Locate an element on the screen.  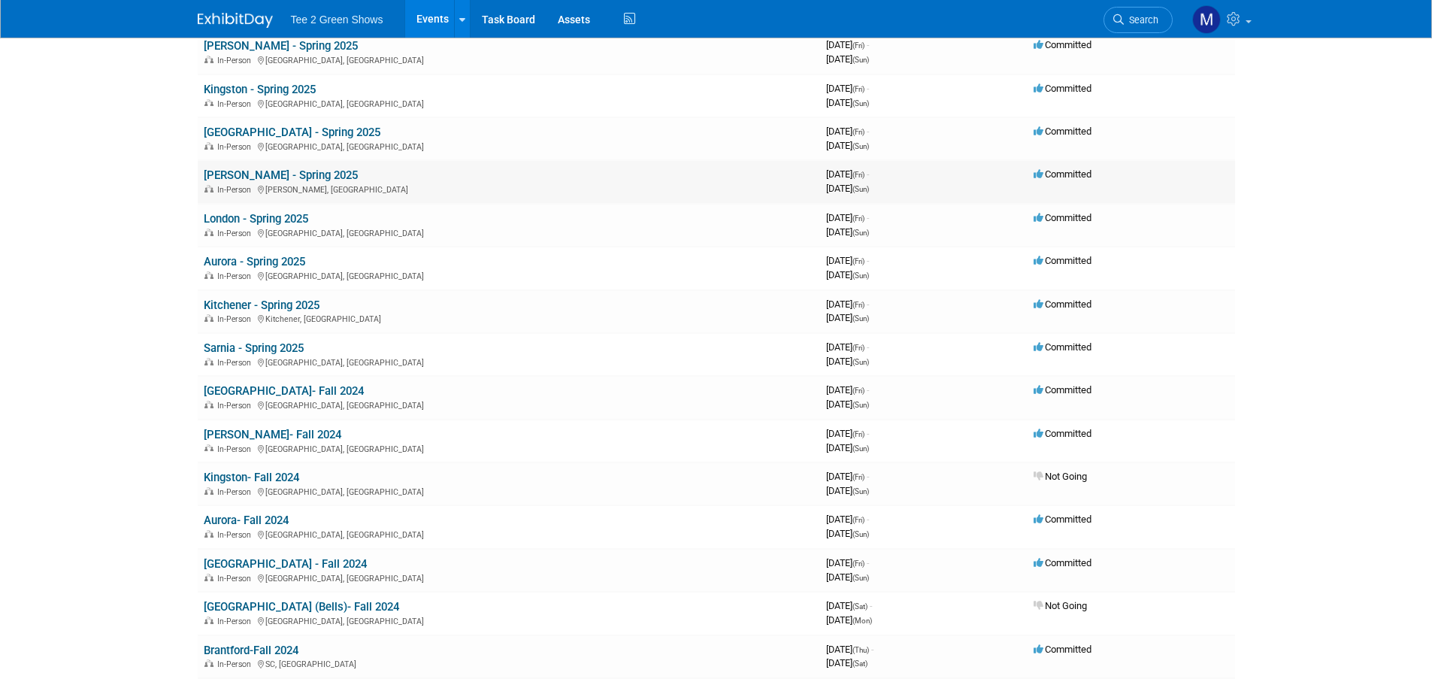
a: Kitchener - Spring 2025 is located at coordinates (262, 305).